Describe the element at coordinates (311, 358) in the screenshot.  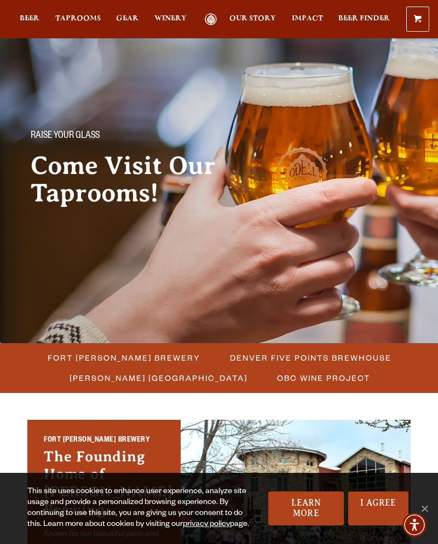
I see `span: Denver Five Points Brewhouse` at that location.